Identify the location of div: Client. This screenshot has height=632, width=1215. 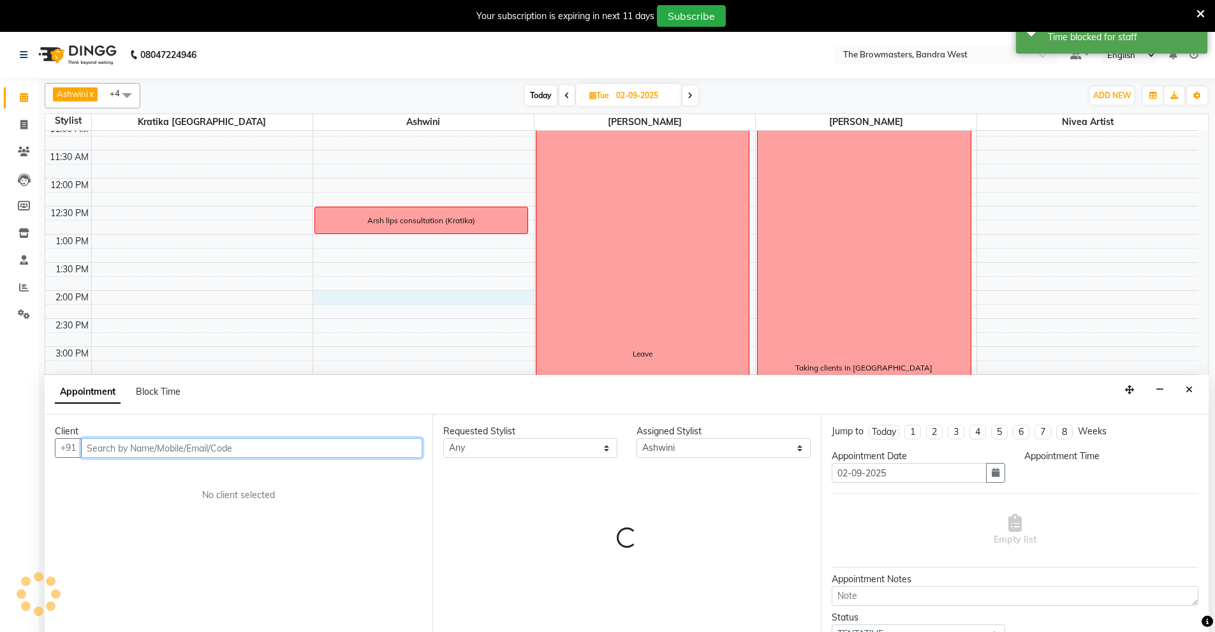
(238, 431).